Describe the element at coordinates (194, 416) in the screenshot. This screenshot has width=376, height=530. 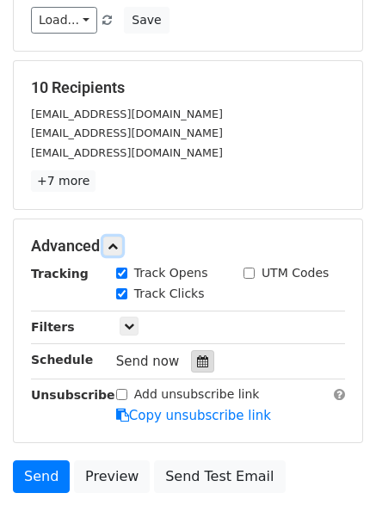
I see `a: Copy unsubscribe link` at that location.